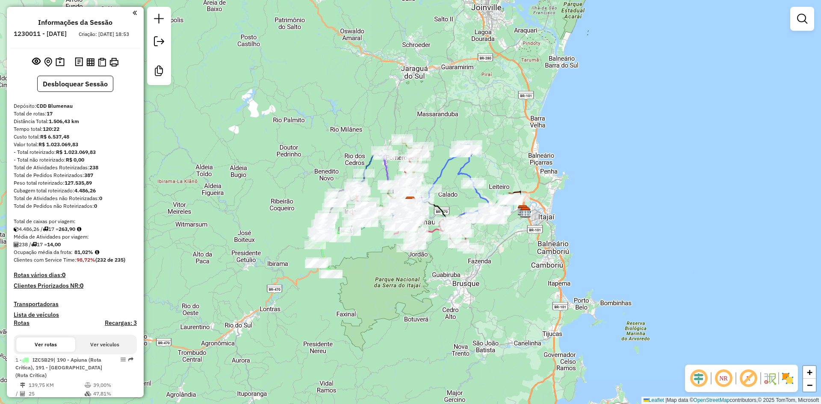  What do you see at coordinates (84, 252) in the screenshot?
I see `strong: 81,02%` at bounding box center [84, 252].